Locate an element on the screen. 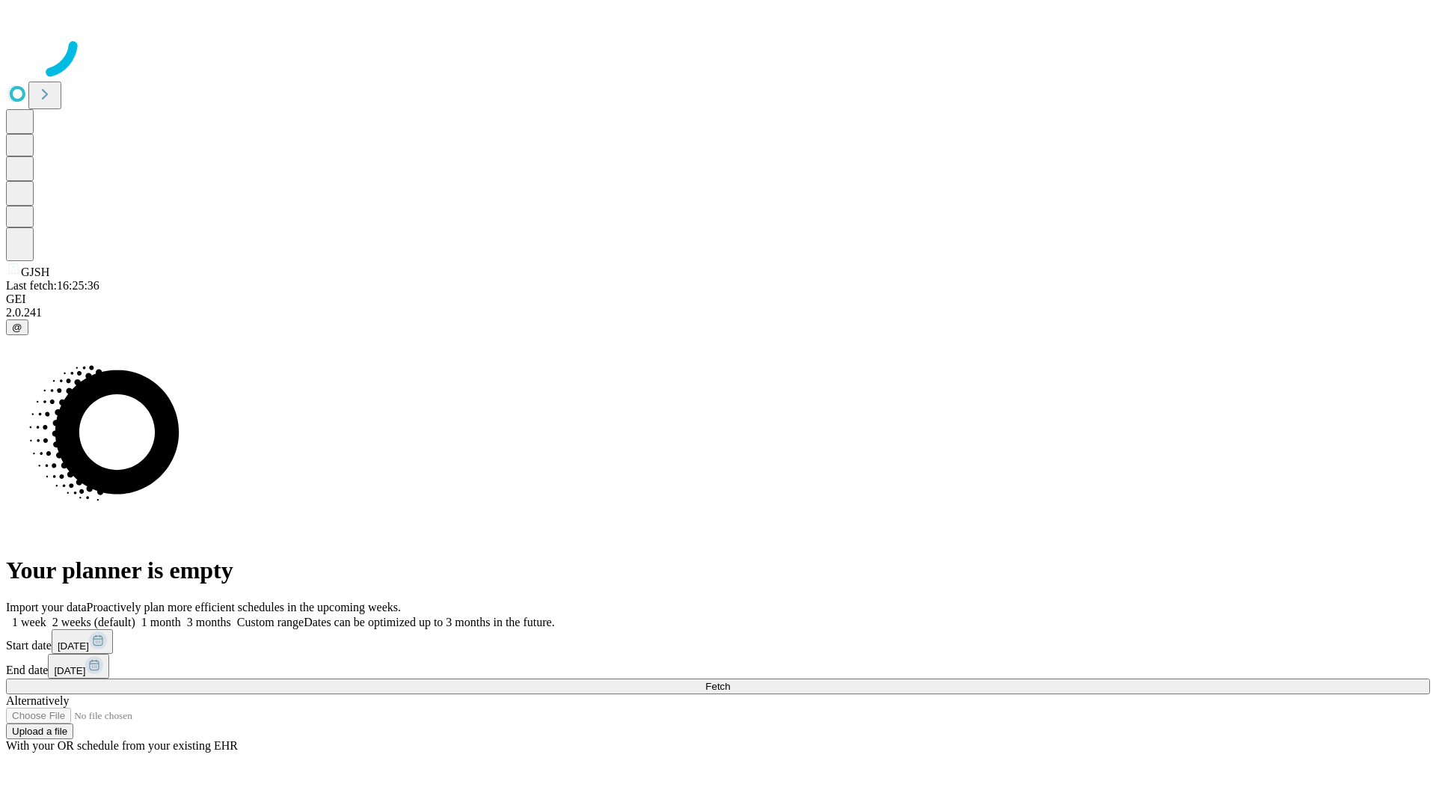 This screenshot has width=1436, height=808. span: Alternatively is located at coordinates (37, 700).